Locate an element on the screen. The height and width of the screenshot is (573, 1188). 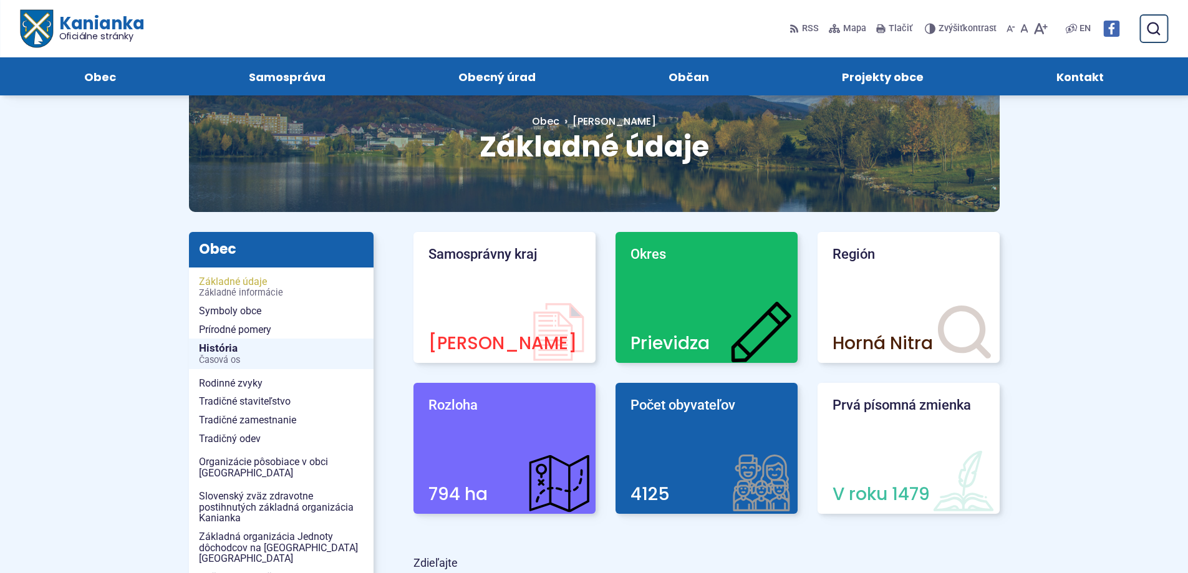
button: Tlačiť is located at coordinates (894, 29).